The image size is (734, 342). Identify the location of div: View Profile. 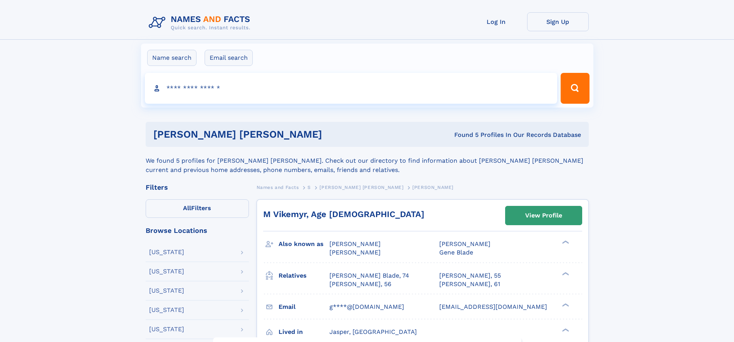
(543, 215).